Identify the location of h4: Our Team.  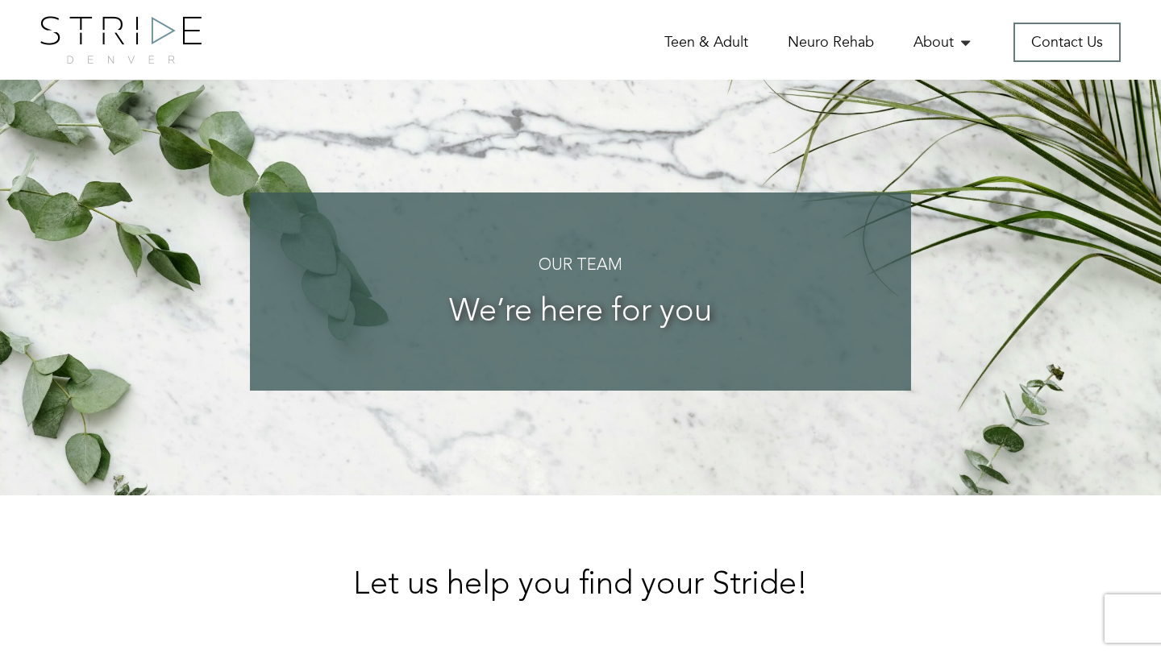
(580, 266).